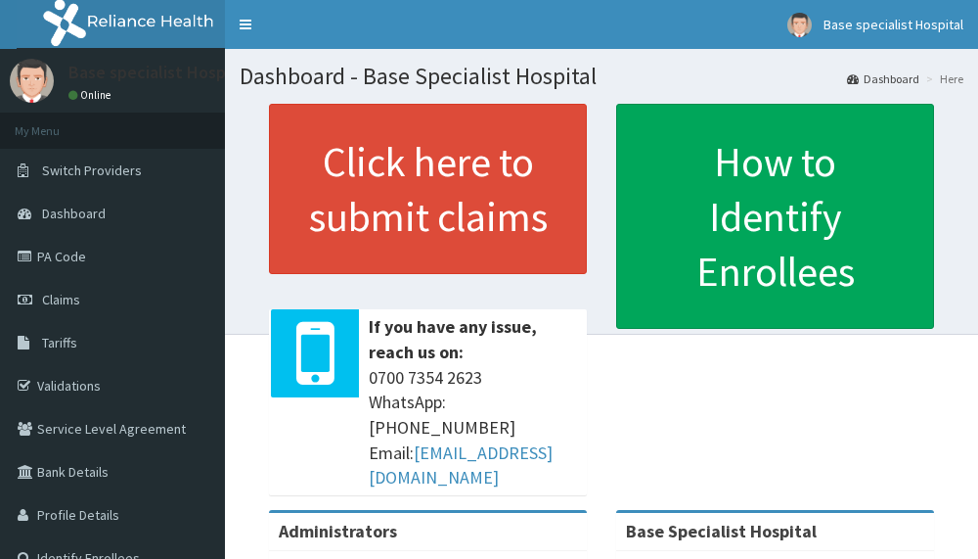  Describe the element at coordinates (92, 95) in the screenshot. I see `a: Online` at that location.